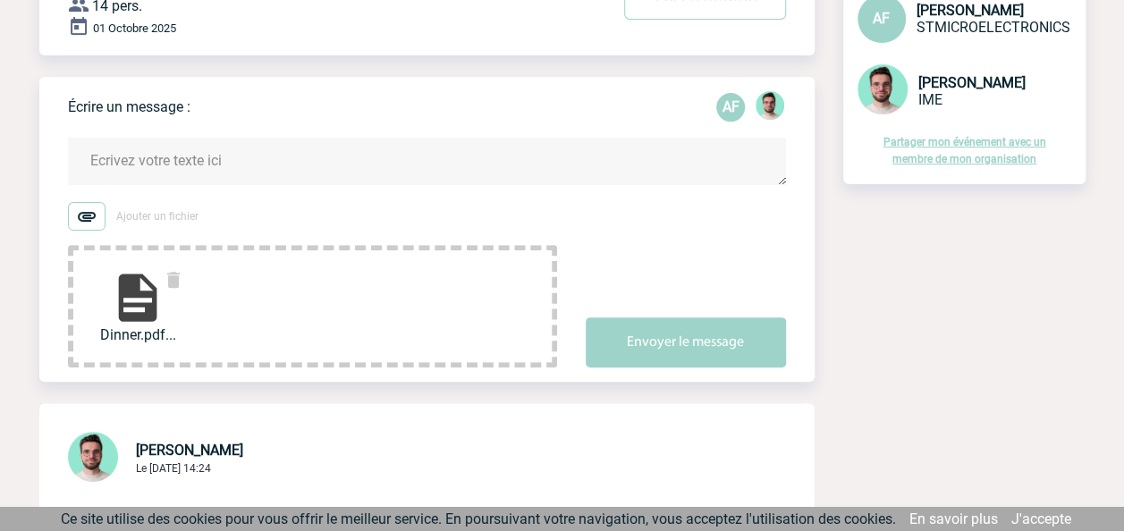 This screenshot has height=531, width=1124. Describe the element at coordinates (930, 99) in the screenshot. I see `span: IME` at that location.